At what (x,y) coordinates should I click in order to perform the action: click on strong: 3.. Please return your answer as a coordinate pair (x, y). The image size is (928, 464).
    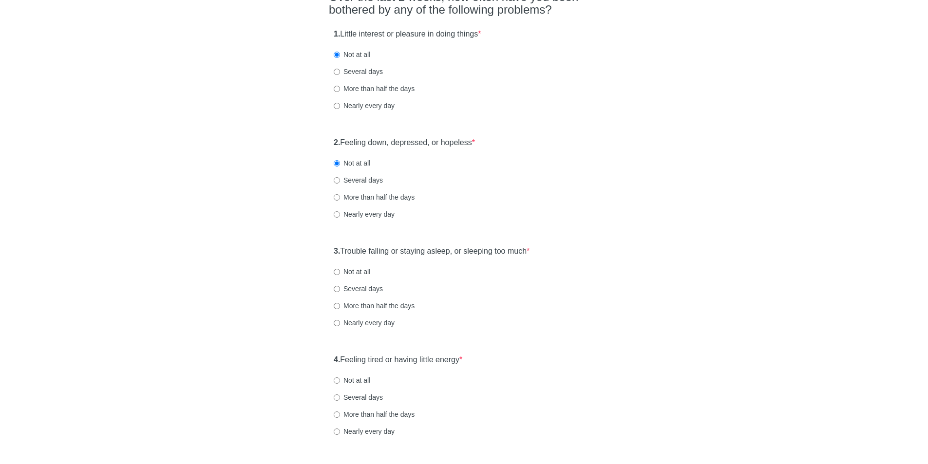
    Looking at the image, I should click on (337, 251).